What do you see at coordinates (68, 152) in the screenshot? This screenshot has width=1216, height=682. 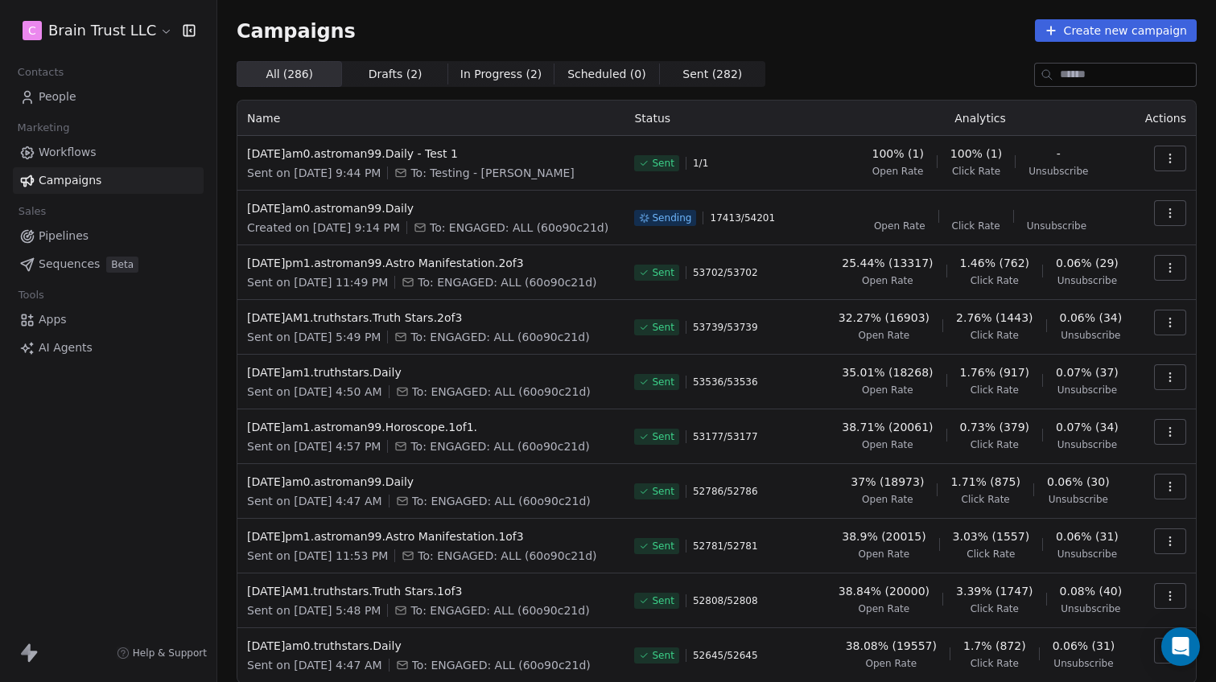 I see `span: Workflows` at bounding box center [68, 152].